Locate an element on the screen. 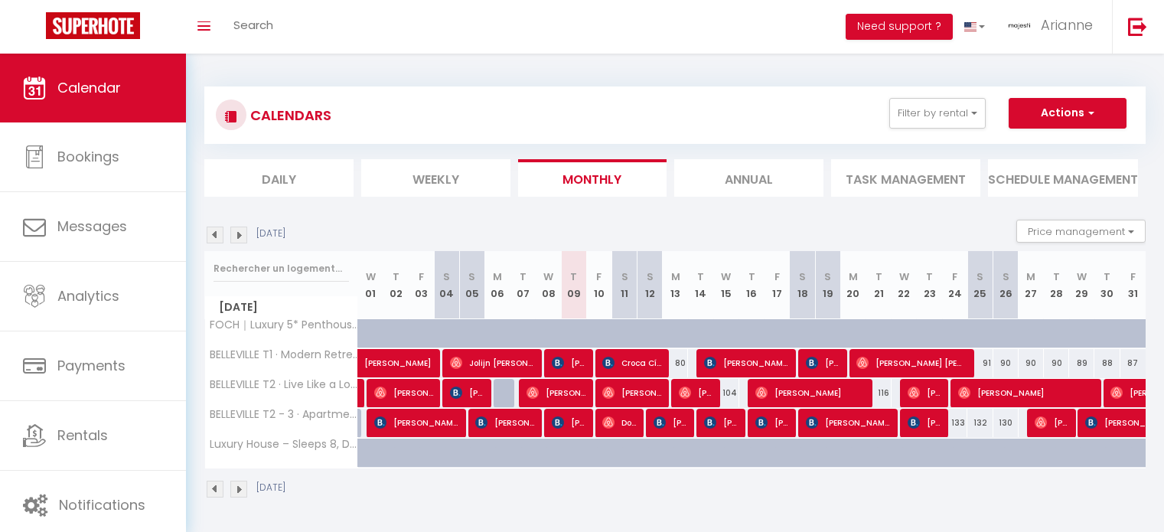  li: Daily is located at coordinates (279, 178).